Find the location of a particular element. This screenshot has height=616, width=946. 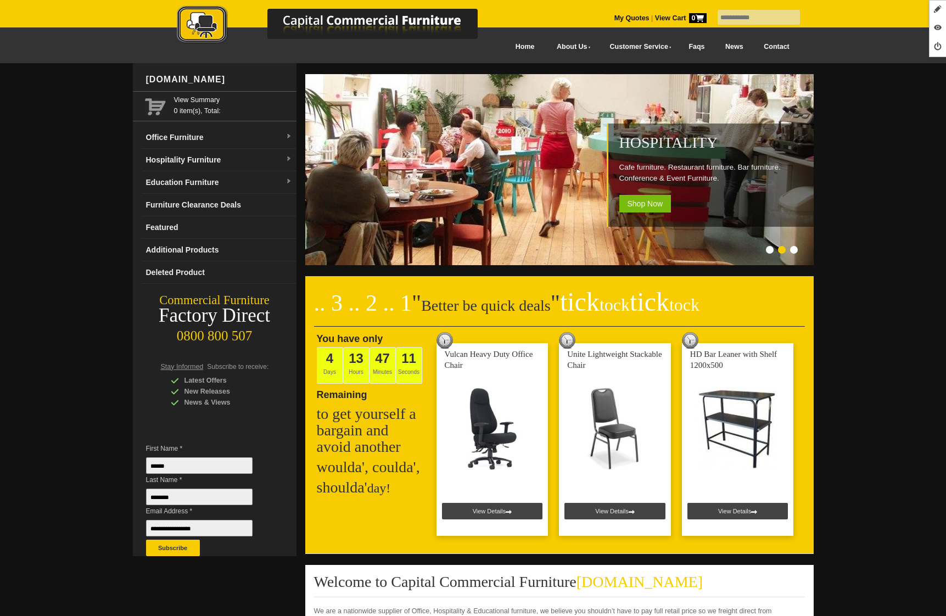

a: Hospitality Cafe furniture. Restaurant furniture. Bar furniture. Conference & Event Furniture. Sh... is located at coordinates (560, 263).